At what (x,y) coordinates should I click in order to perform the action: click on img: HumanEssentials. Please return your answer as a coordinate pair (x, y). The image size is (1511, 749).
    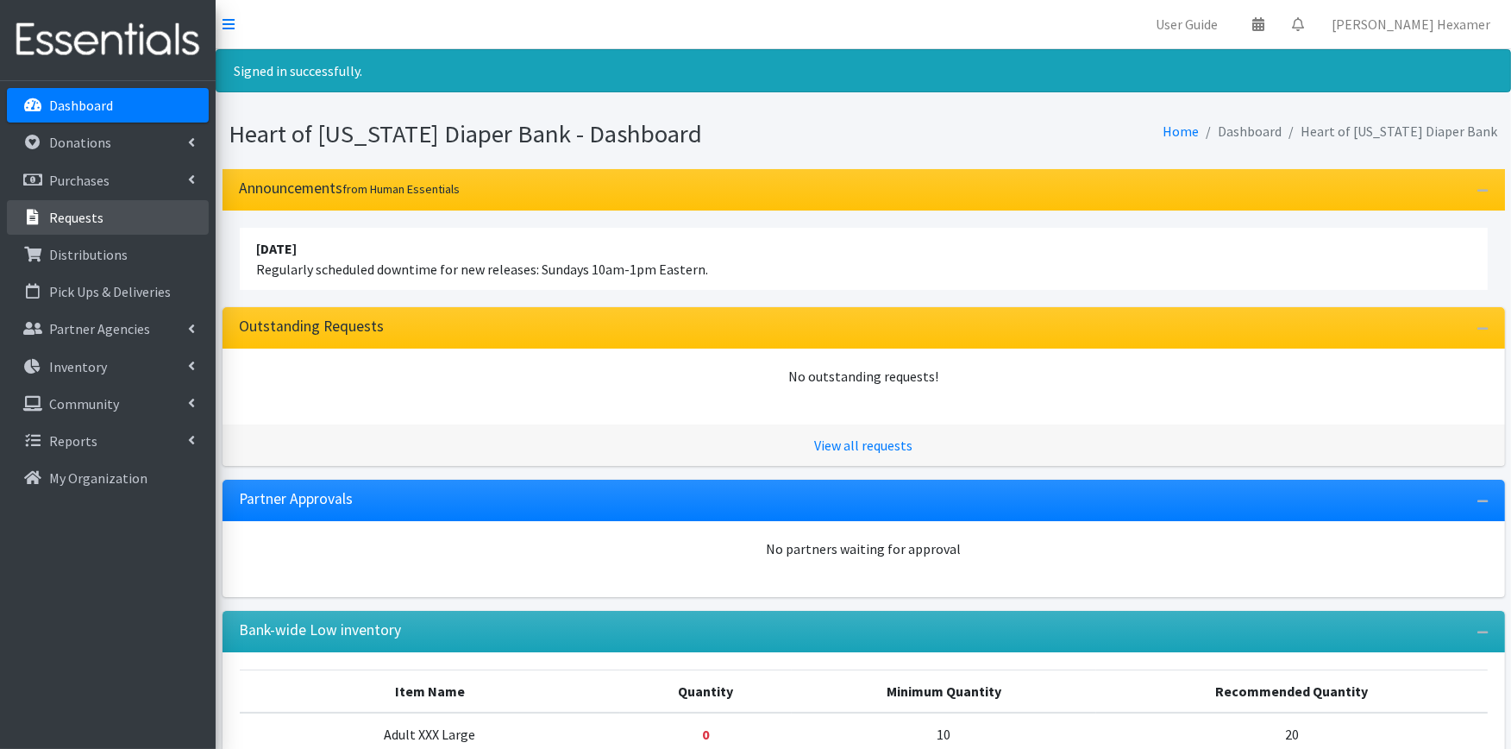
    Looking at the image, I should click on (108, 40).